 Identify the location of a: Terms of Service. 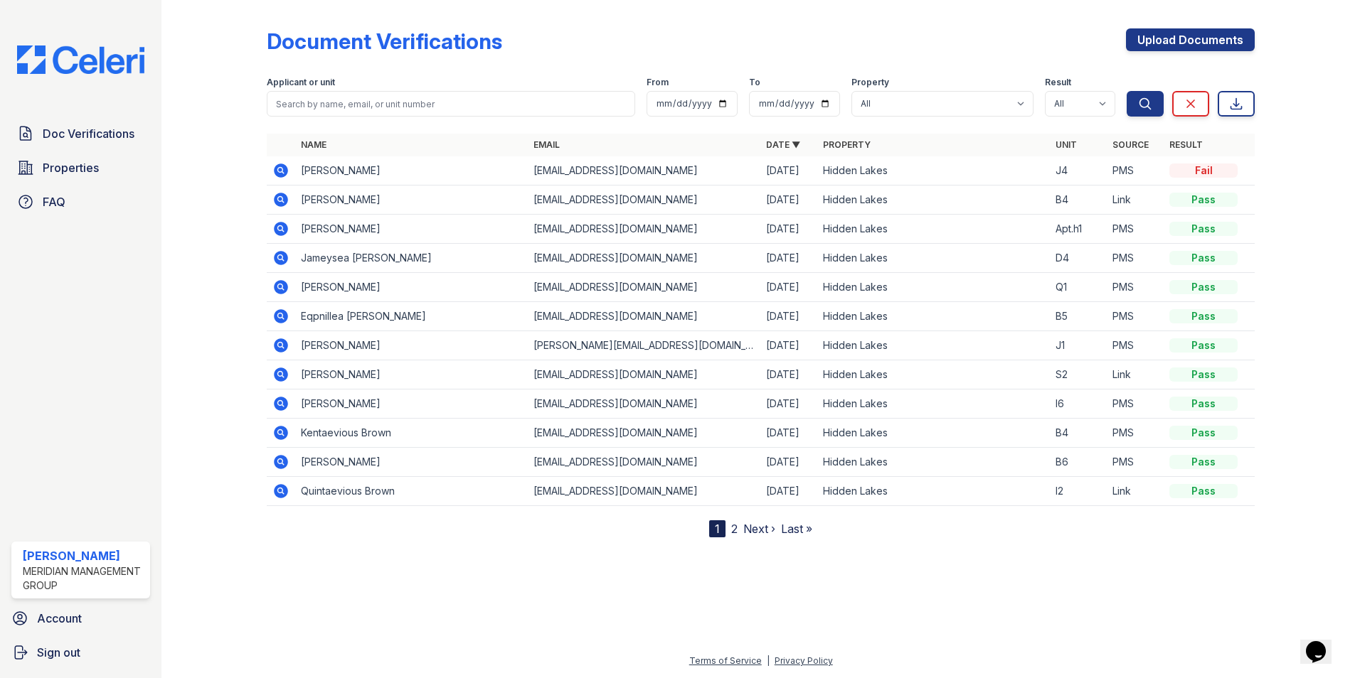
(725, 661).